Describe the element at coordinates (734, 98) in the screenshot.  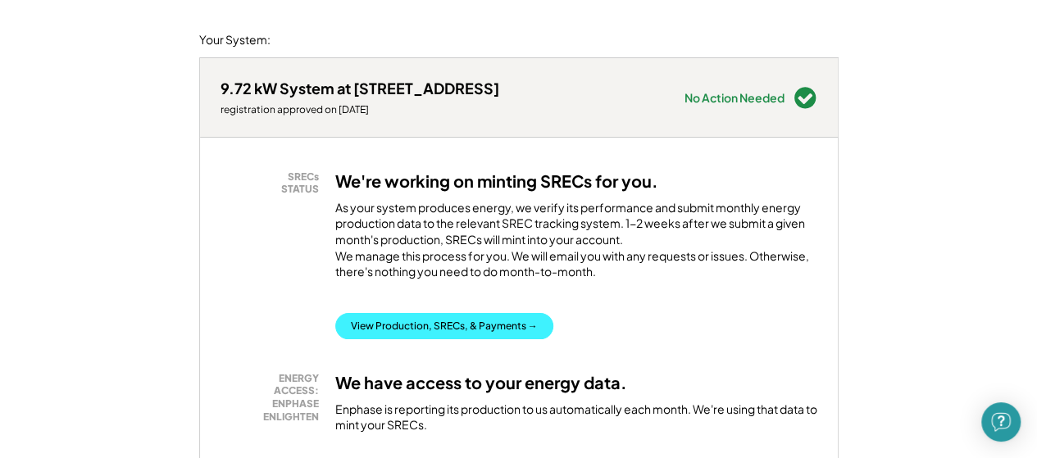
I see `div: No Action Needed` at that location.